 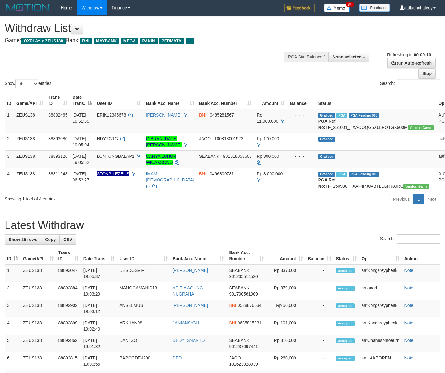 What do you see at coordinates (186, 323) in the screenshot?
I see `a: JANIANSYAH` at bounding box center [186, 323].